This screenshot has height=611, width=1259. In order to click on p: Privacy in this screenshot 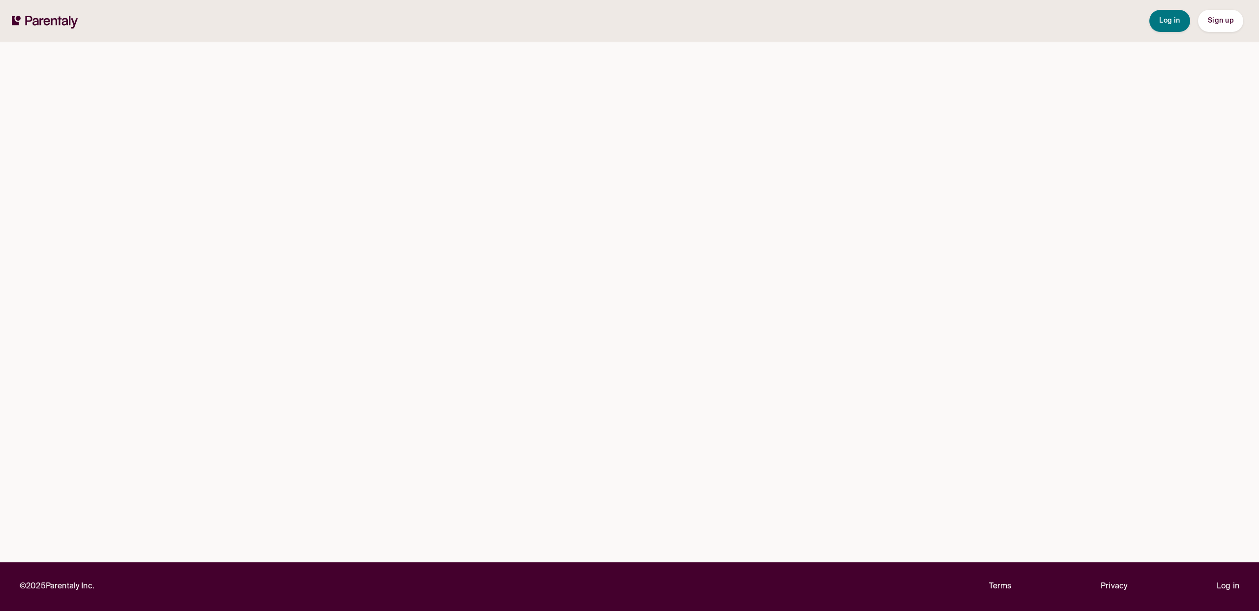, I will do `click(1114, 587)`.